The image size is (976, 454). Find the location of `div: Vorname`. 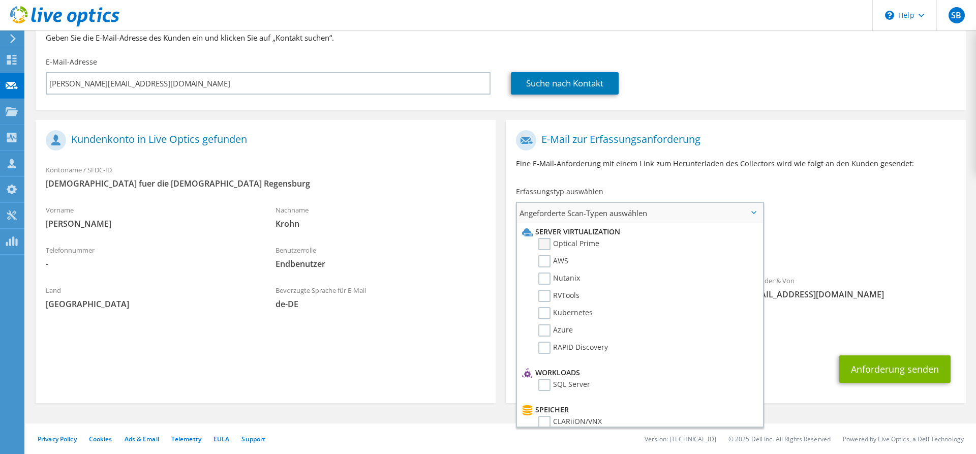

div: Vorname is located at coordinates (151, 217).